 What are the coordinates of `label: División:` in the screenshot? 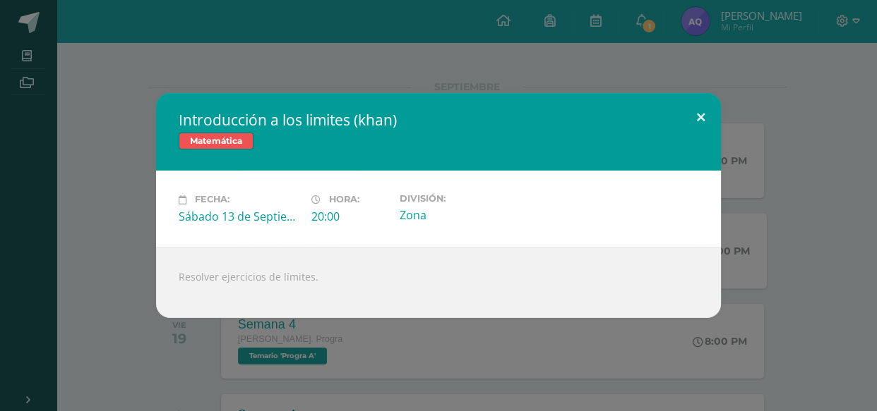 It's located at (460, 198).